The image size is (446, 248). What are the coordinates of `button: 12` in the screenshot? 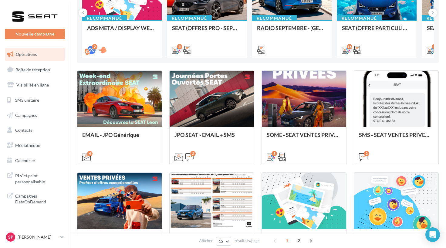 It's located at (224, 241).